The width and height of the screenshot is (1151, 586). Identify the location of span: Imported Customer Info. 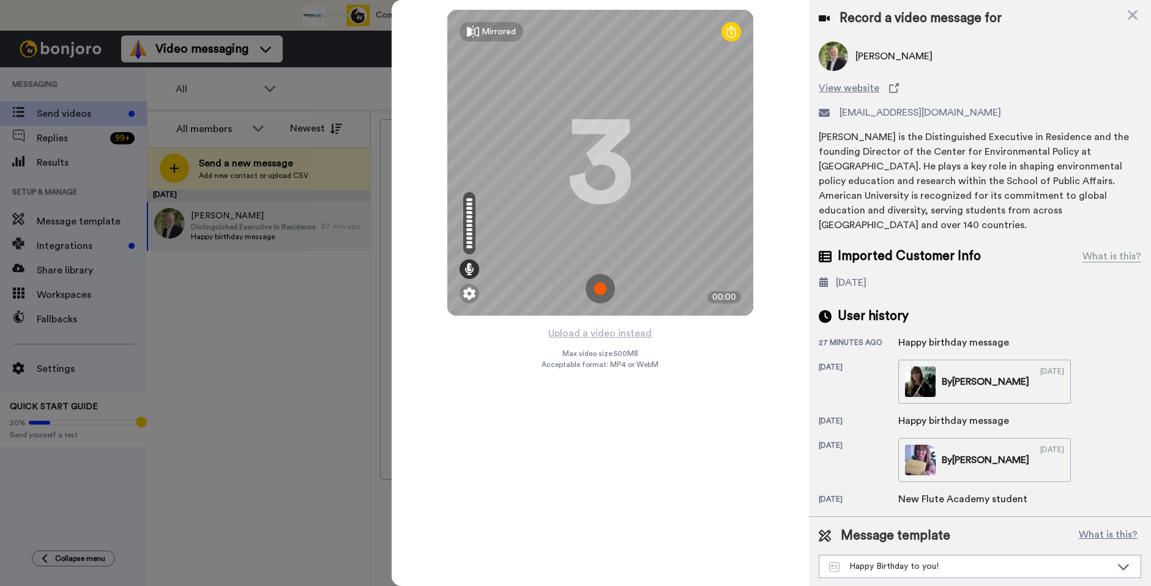
(909, 256).